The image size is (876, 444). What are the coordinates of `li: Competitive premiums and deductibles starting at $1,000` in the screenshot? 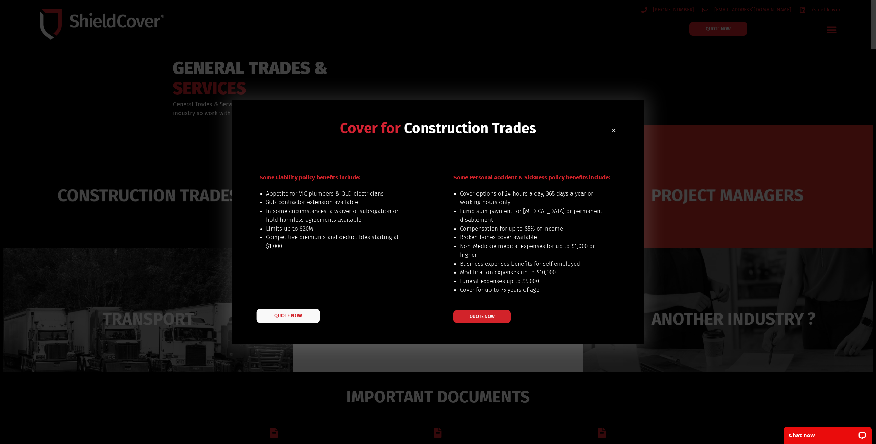 It's located at (338, 241).